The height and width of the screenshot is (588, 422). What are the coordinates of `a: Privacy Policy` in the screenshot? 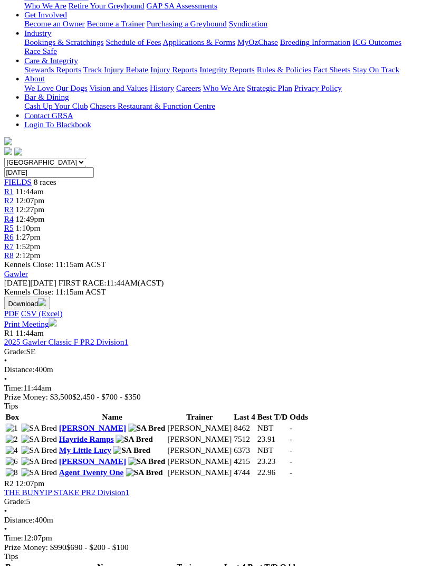 It's located at (331, 91).